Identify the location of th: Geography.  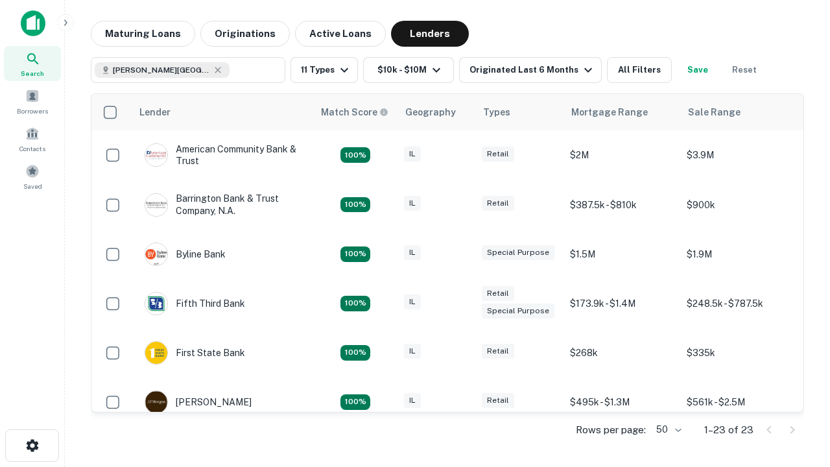
(436, 112).